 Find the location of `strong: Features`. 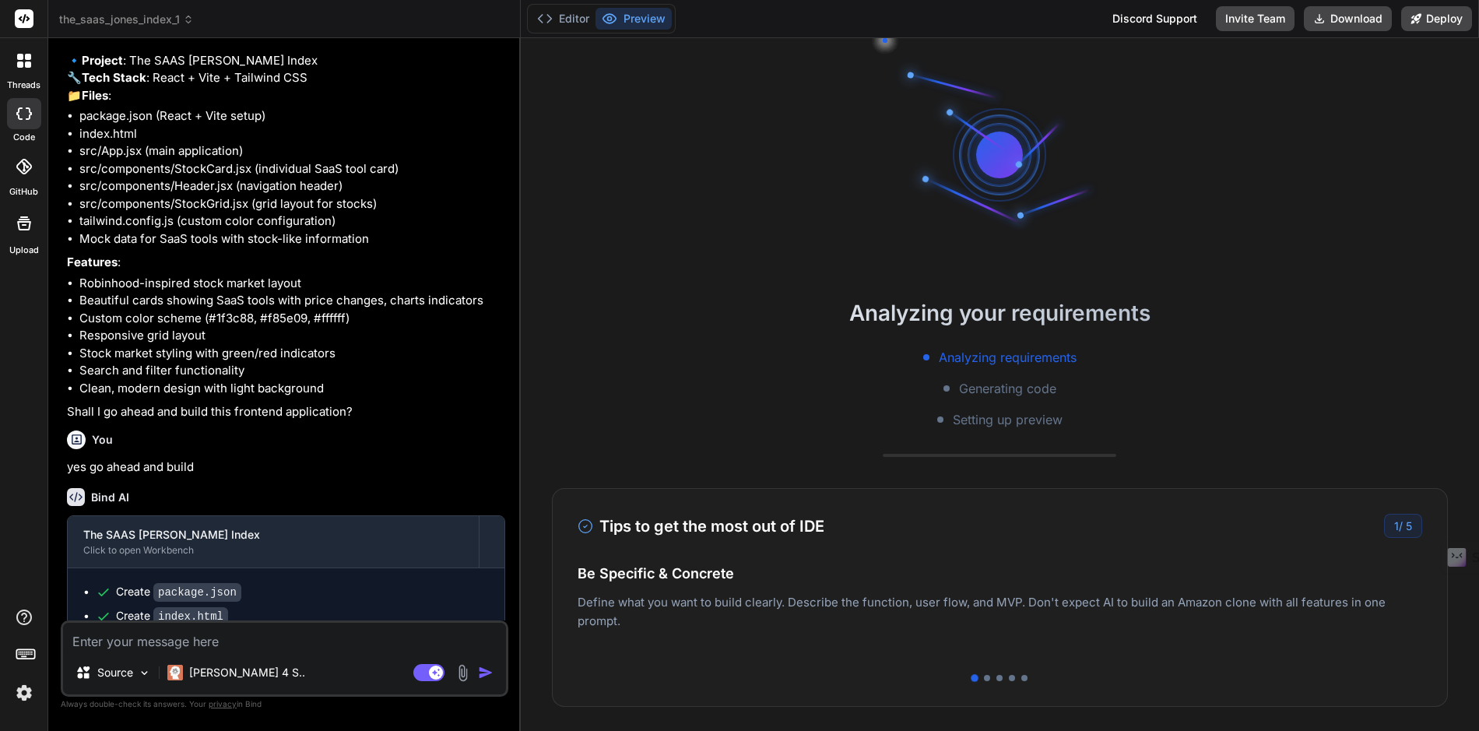

strong: Features is located at coordinates (92, 262).